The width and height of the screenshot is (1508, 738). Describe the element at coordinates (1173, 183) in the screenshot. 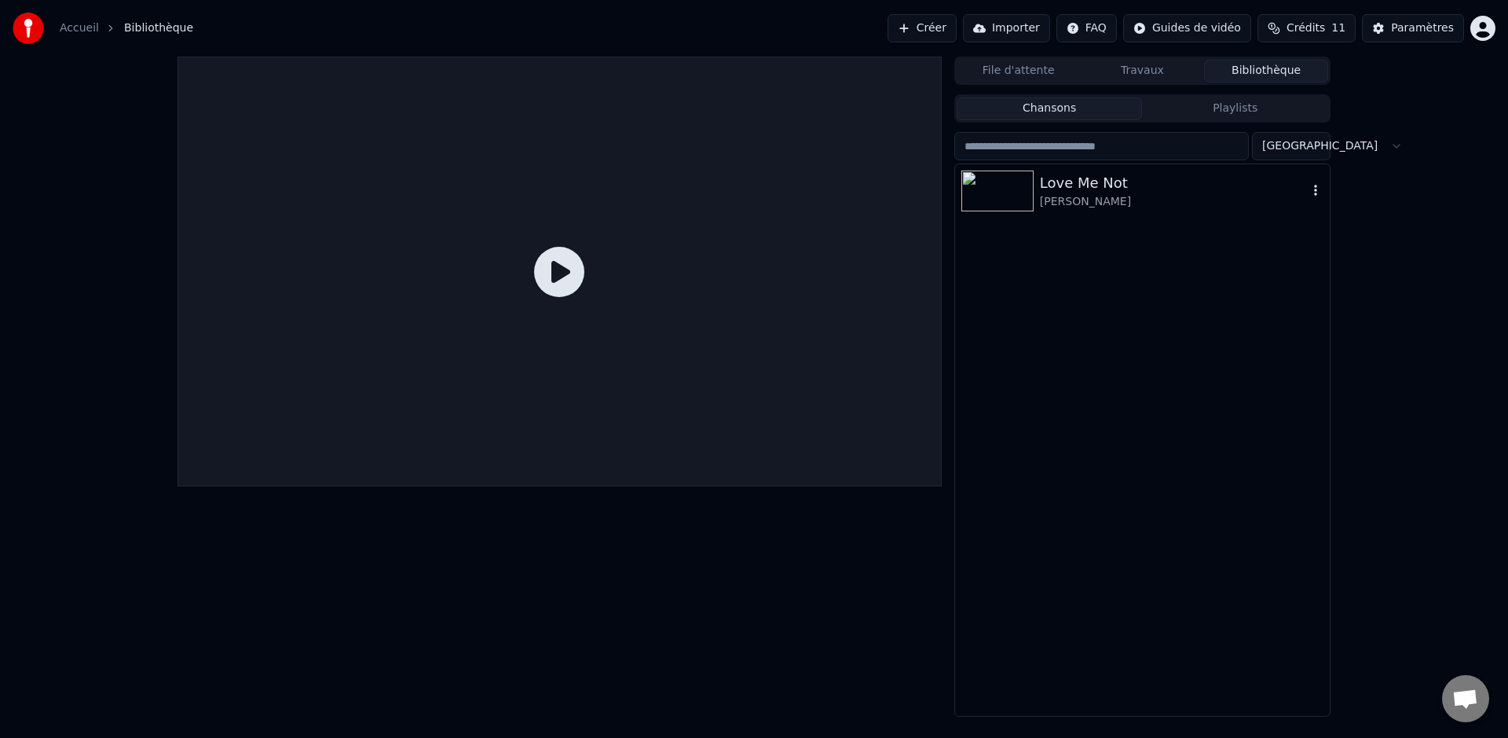

I see `div: Love Me Not` at that location.